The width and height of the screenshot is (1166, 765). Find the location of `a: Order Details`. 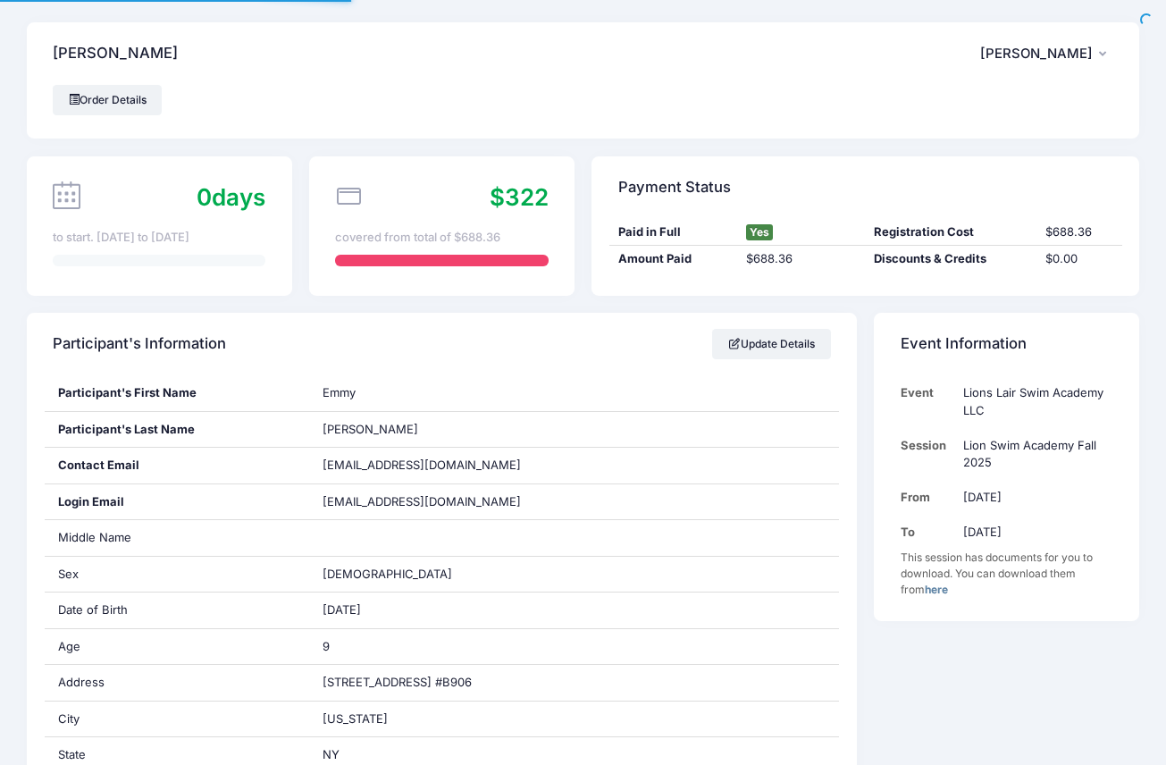

a: Order Details is located at coordinates (107, 100).